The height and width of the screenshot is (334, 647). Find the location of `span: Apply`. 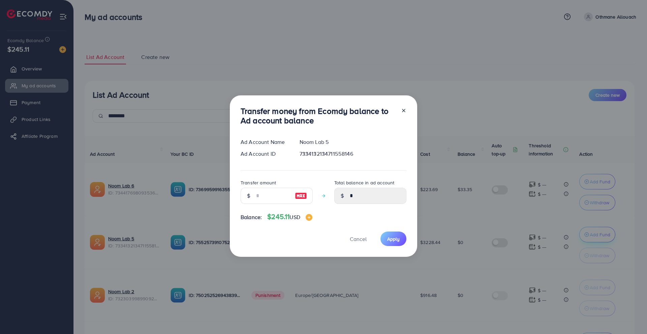

span: Apply is located at coordinates (393, 239).